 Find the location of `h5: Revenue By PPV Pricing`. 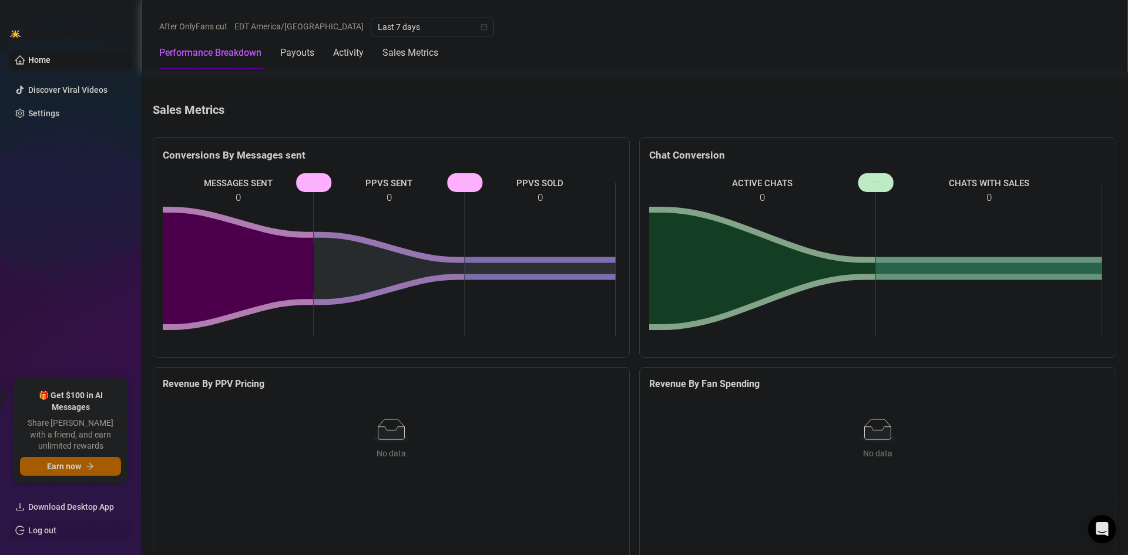

h5: Revenue By PPV Pricing is located at coordinates (391, 384).